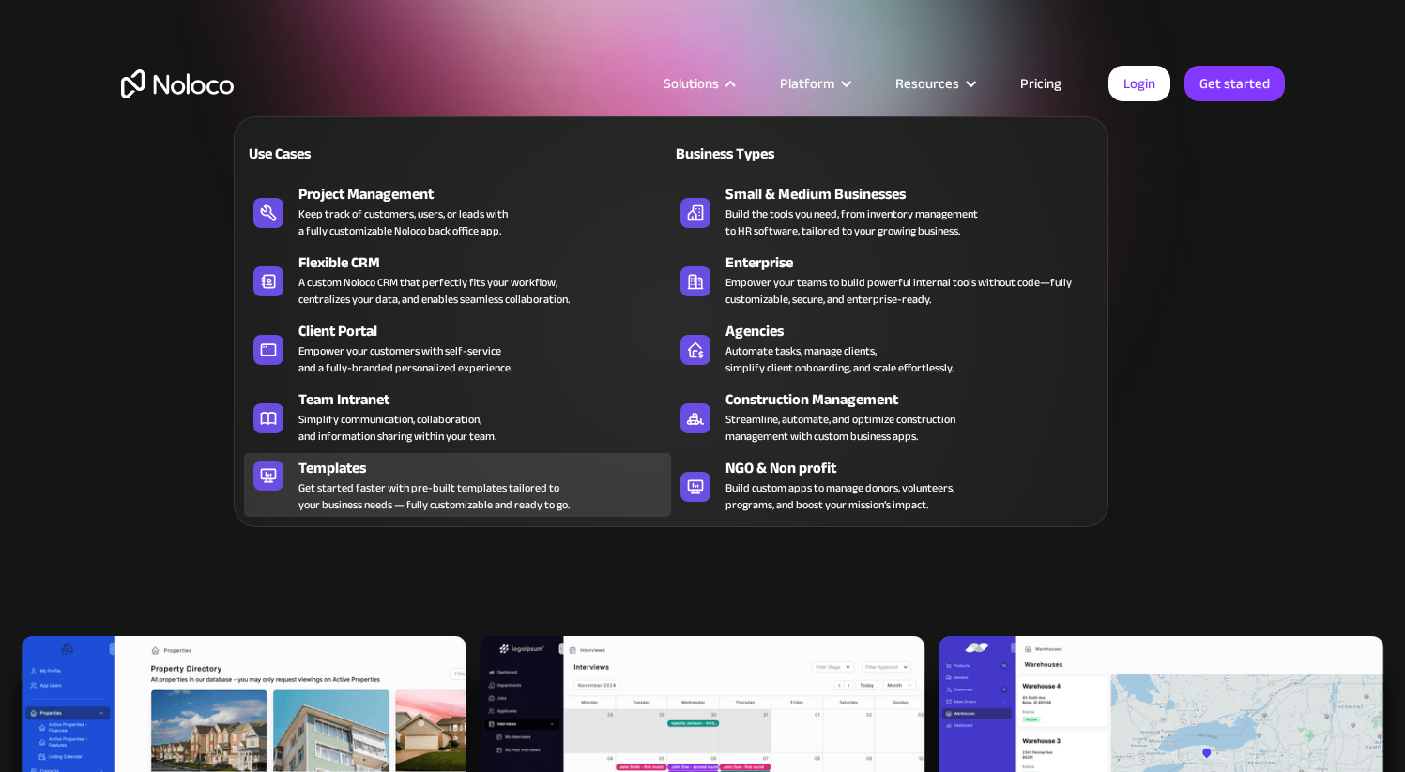 Image resolution: width=1405 pixels, height=772 pixels. What do you see at coordinates (403, 222) in the screenshot?
I see `div: Keep track of customers, users, or leads with a fully customizable Noloco back office app.` at bounding box center [403, 222].